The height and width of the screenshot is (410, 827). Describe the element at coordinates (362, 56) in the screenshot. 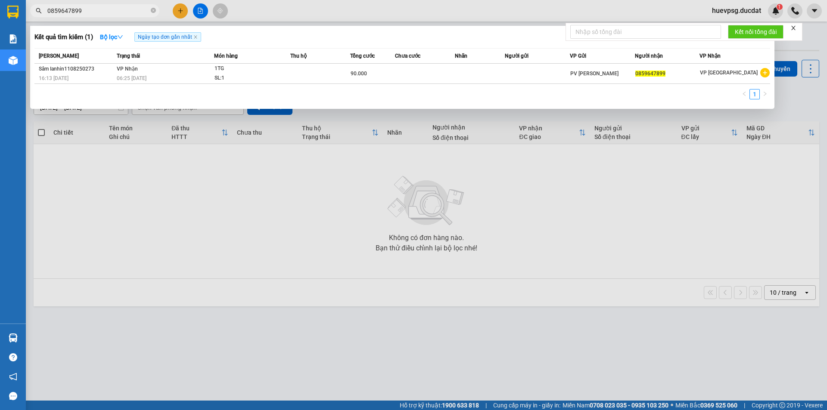

I see `span: Tổng cước` at that location.